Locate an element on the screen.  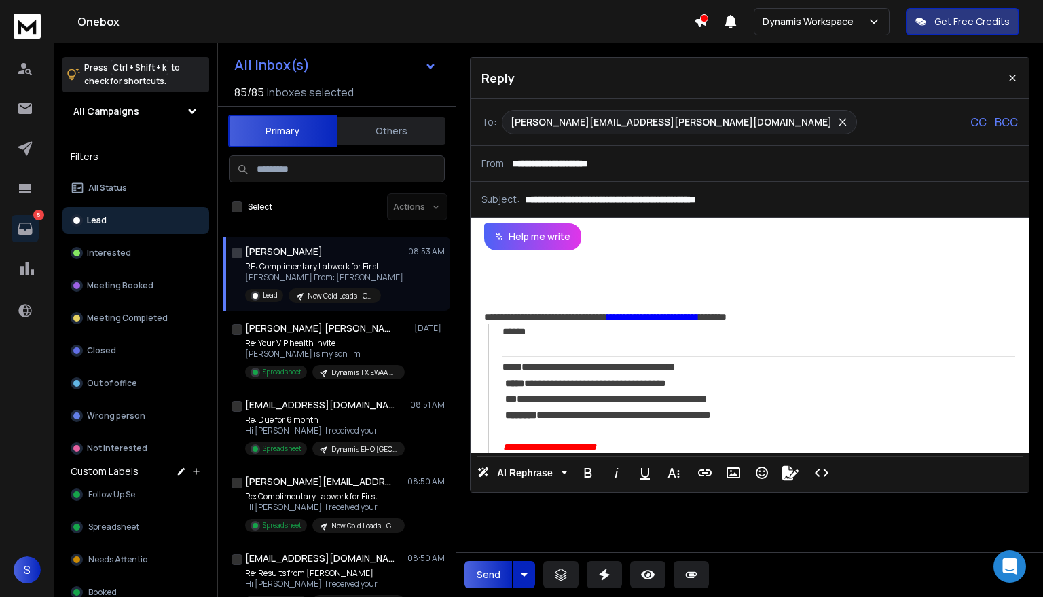
span: Follow Up Sent is located at coordinates (116, 495).